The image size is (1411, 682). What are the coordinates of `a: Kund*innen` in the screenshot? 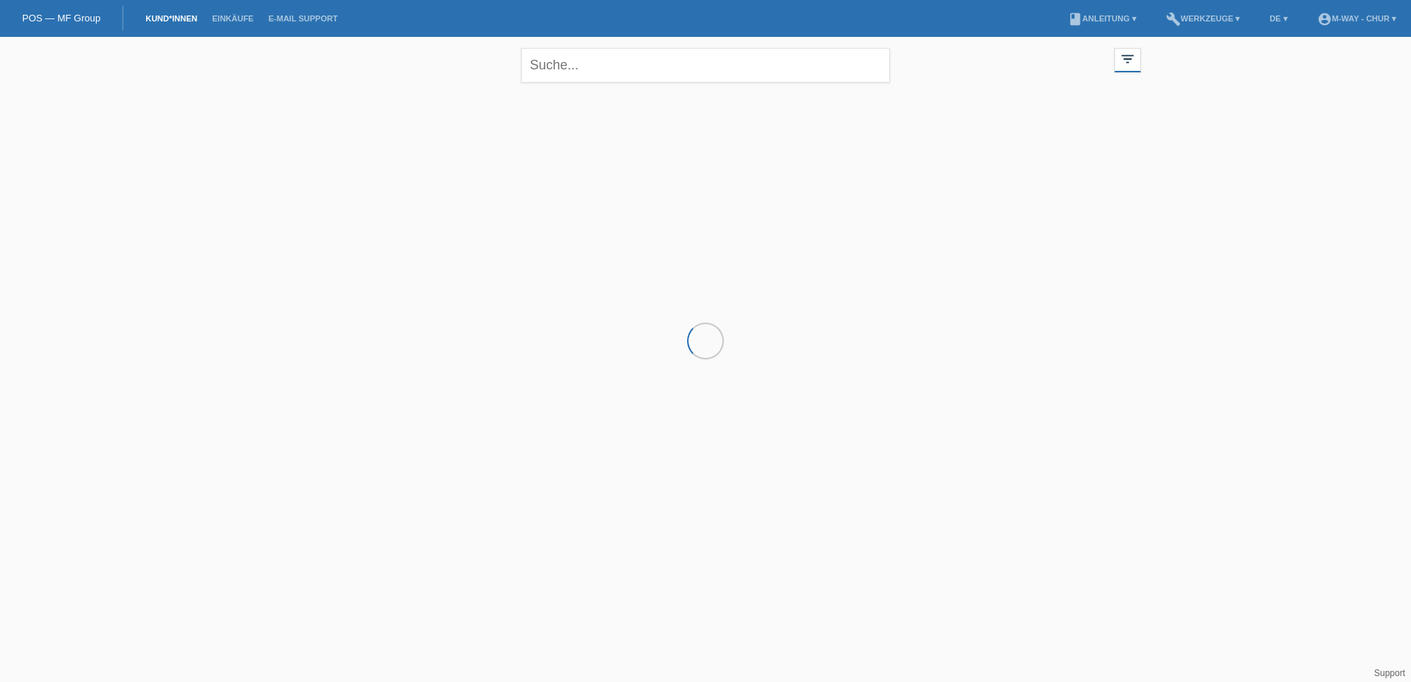 It's located at (171, 18).